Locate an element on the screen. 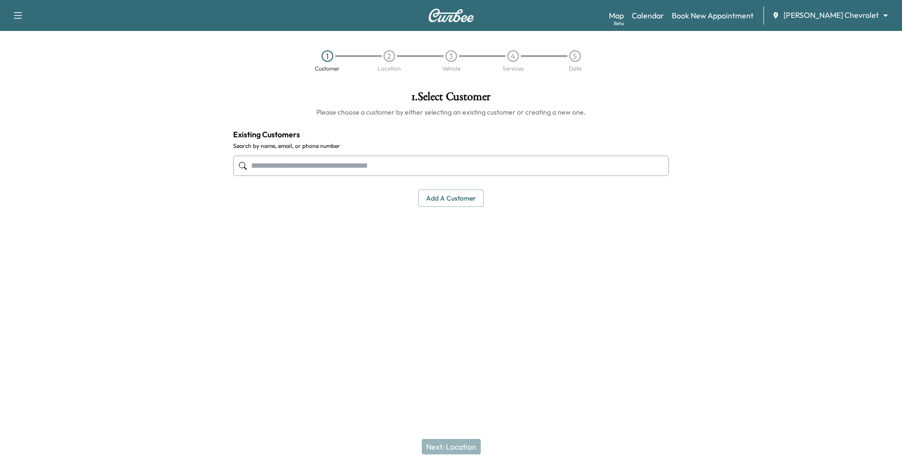 This screenshot has width=902, height=466. div: 1 is located at coordinates (328, 56).